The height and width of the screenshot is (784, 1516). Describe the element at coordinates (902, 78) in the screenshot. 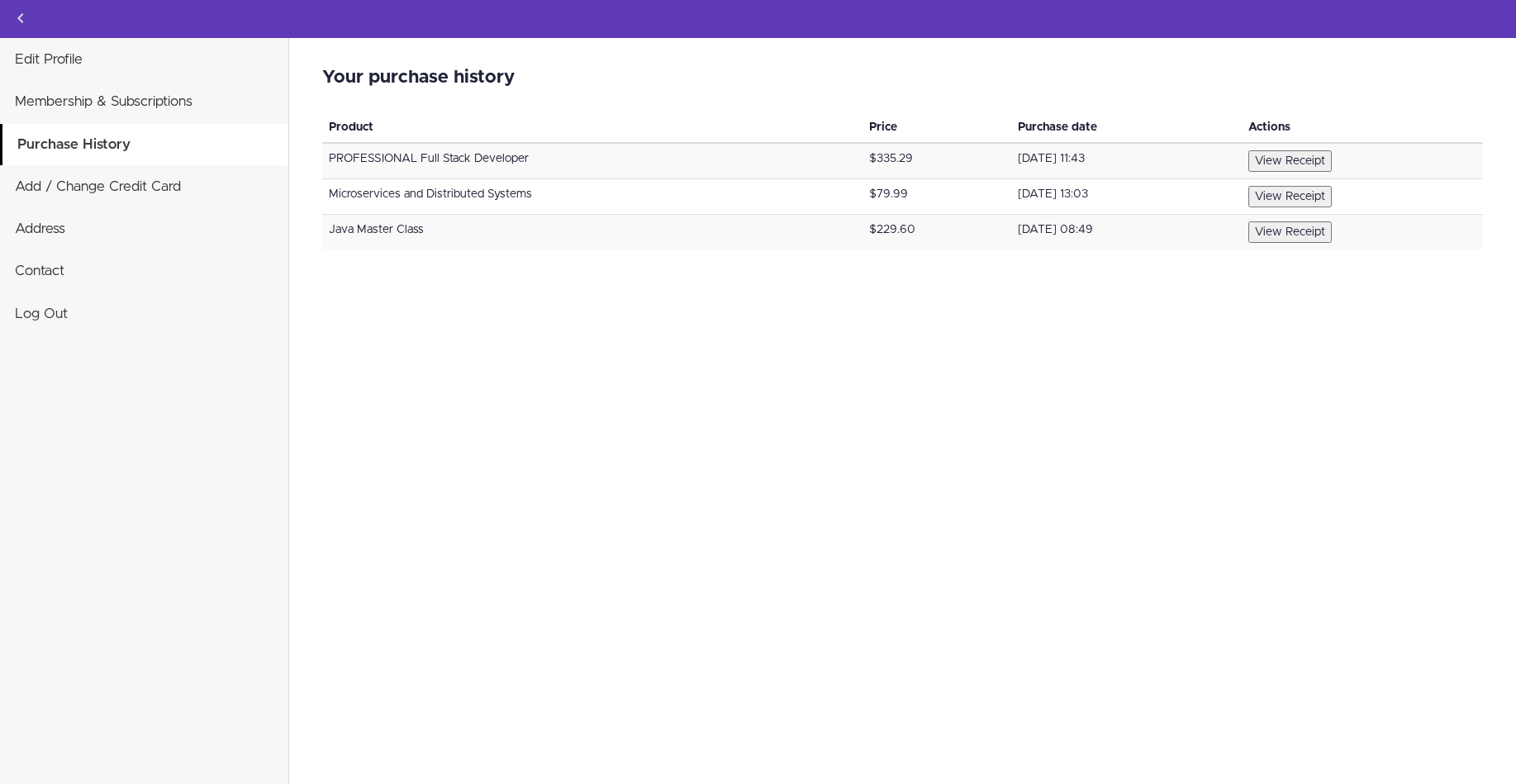

I see `h2: Your purchase history` at that location.